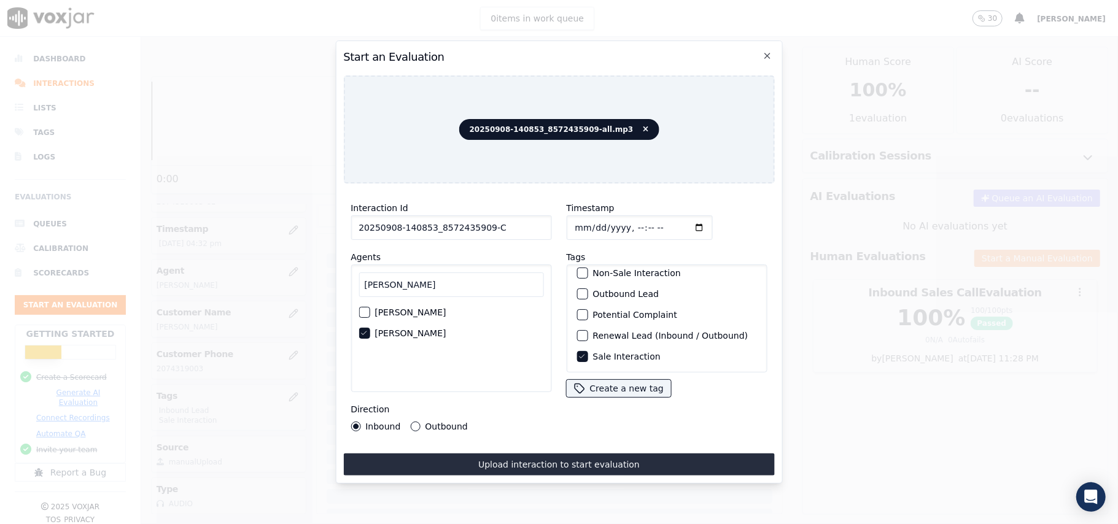  Describe the element at coordinates (365, 257) in the screenshot. I see `label: Agents` at that location.